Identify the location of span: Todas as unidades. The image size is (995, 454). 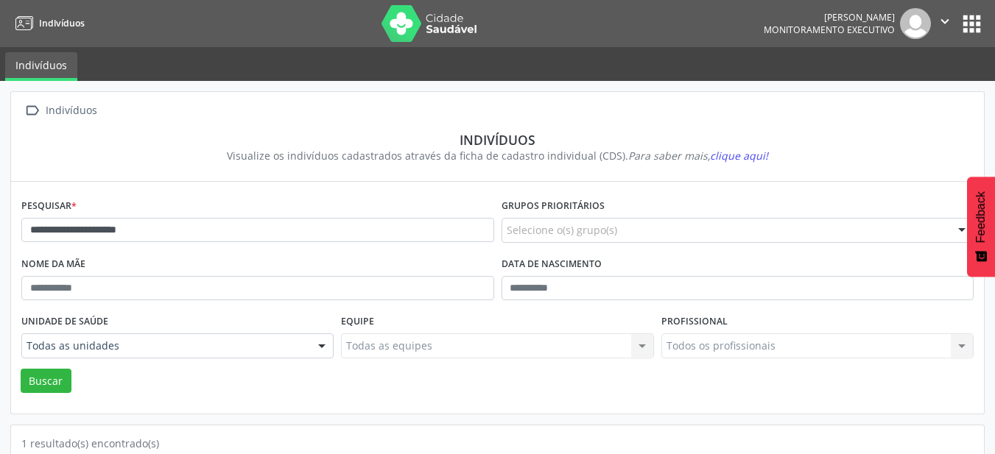
(165, 346).